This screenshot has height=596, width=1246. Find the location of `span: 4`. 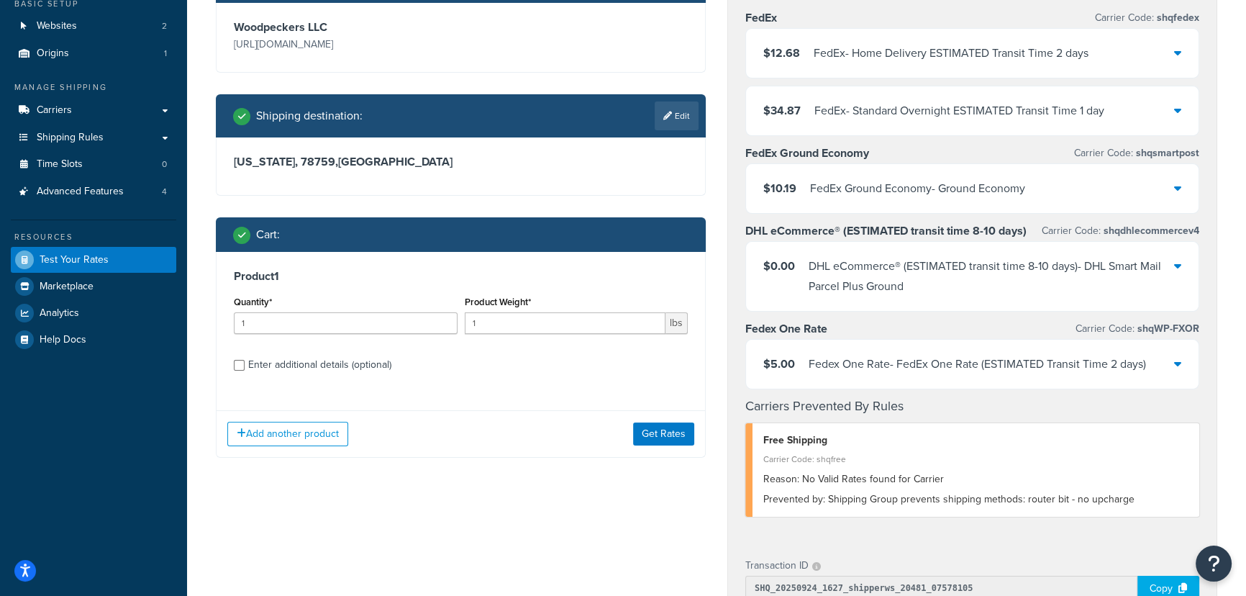

span: 4 is located at coordinates (164, 191).